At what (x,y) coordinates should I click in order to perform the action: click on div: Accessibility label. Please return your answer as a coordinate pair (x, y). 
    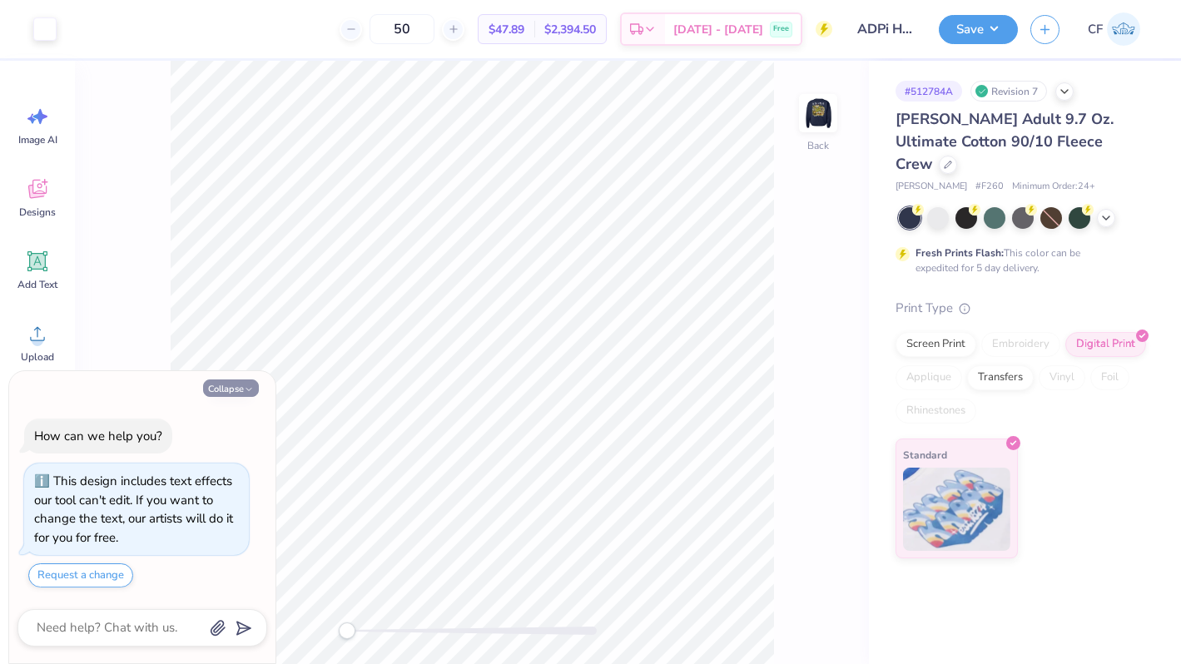
    Looking at the image, I should click on (347, 631).